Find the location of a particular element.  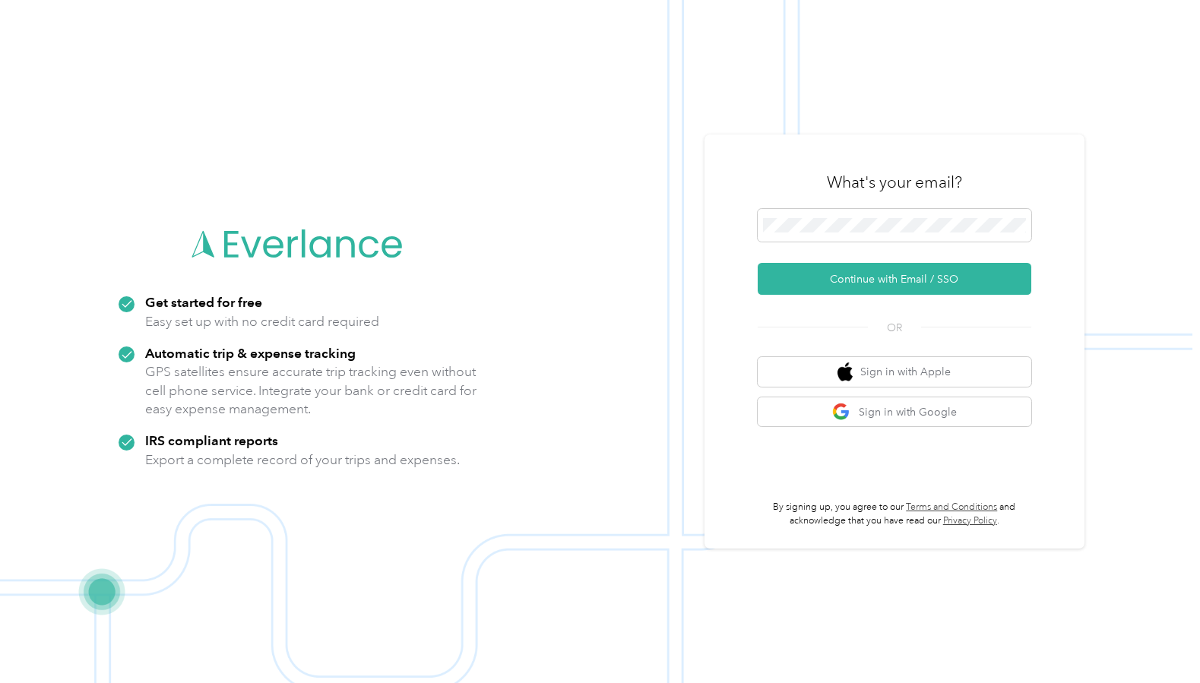

span: OR is located at coordinates (895, 328).